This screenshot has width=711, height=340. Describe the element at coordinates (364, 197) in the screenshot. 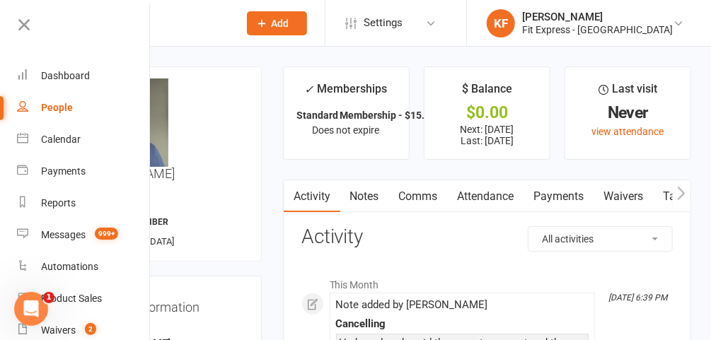

I see `a: Notes` at that location.